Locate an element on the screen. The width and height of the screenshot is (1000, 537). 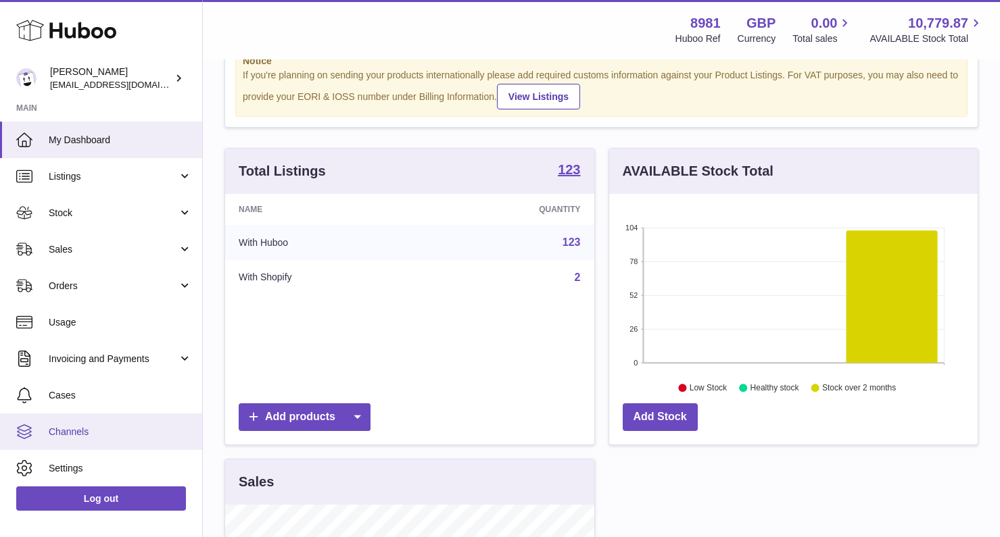
h3: Sales is located at coordinates (256, 482).